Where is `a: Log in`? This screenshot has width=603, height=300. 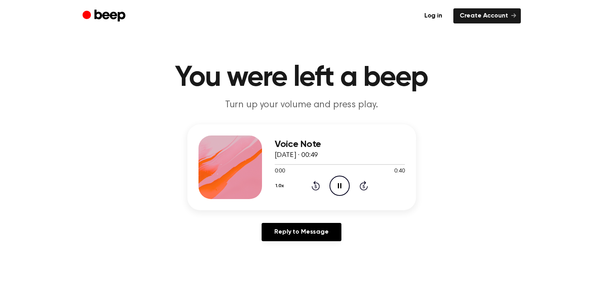
a: Log in is located at coordinates (433, 16).